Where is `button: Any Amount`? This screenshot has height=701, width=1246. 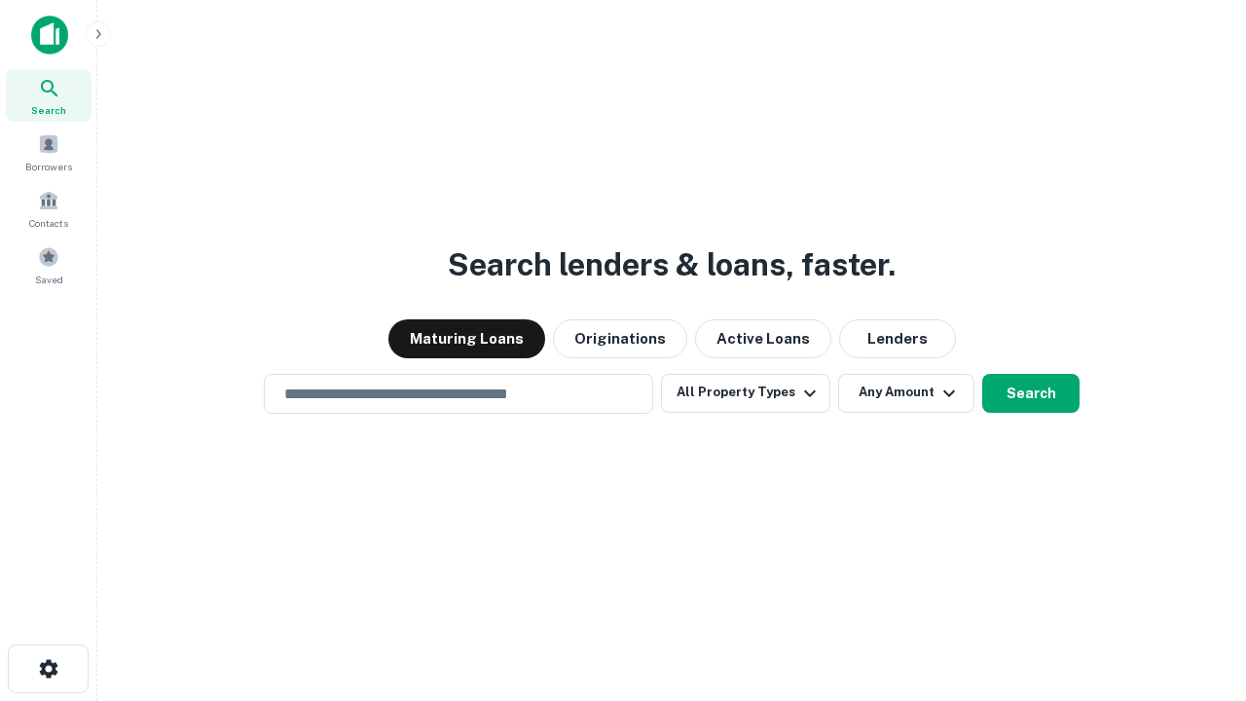 button: Any Amount is located at coordinates (906, 393).